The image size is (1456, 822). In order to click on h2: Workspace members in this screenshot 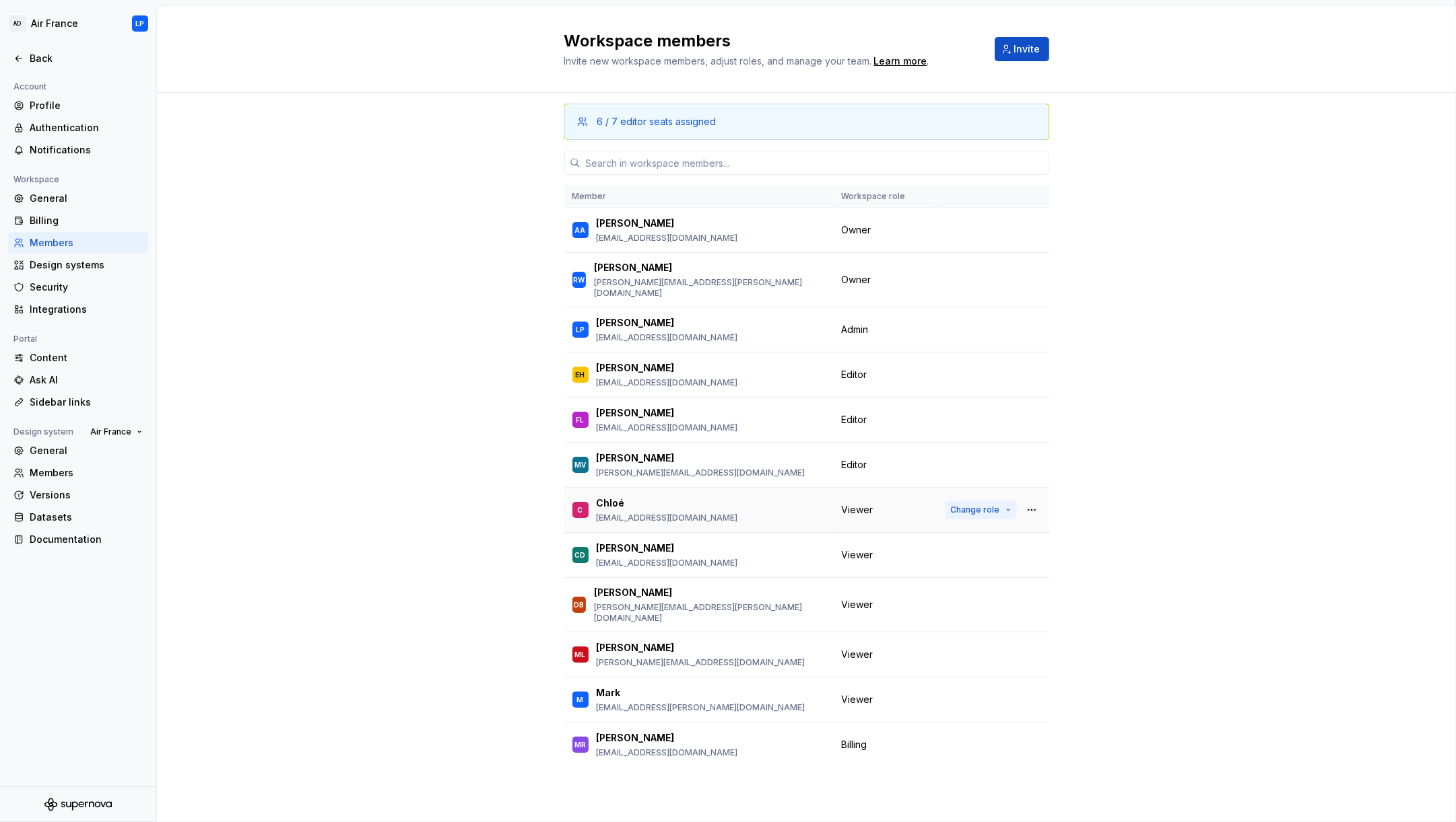, I will do `click(771, 41)`.